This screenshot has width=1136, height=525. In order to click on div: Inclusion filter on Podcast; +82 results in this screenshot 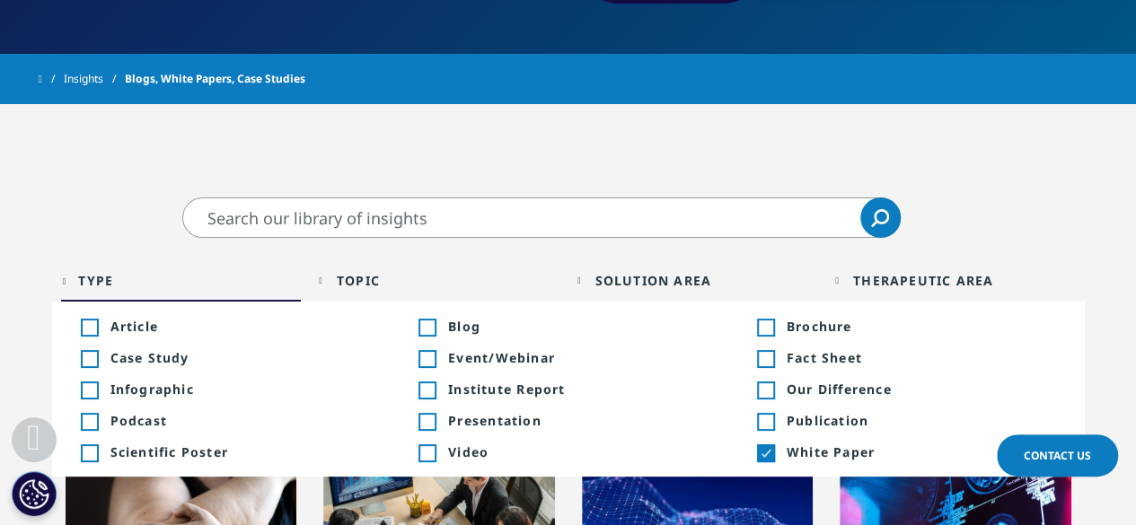, I will do `click(89, 422)`.